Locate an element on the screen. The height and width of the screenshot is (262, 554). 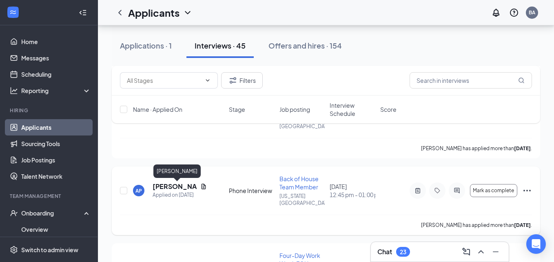
svg: ChevronUp is located at coordinates (481, 251).